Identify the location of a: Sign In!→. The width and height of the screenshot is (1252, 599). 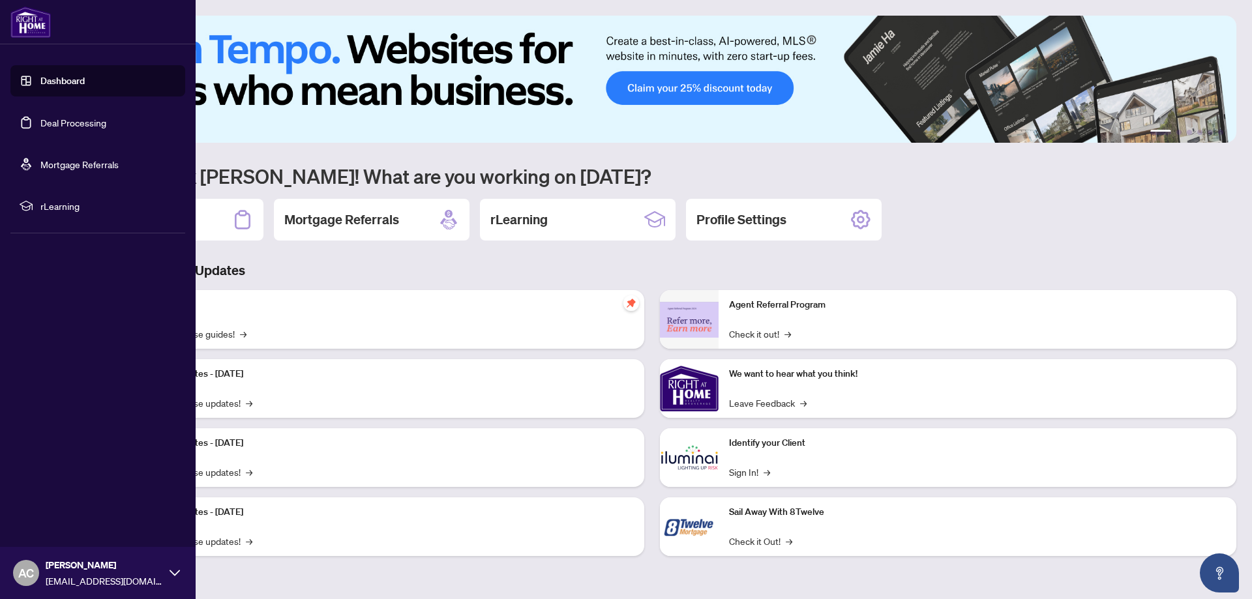
(749, 472).